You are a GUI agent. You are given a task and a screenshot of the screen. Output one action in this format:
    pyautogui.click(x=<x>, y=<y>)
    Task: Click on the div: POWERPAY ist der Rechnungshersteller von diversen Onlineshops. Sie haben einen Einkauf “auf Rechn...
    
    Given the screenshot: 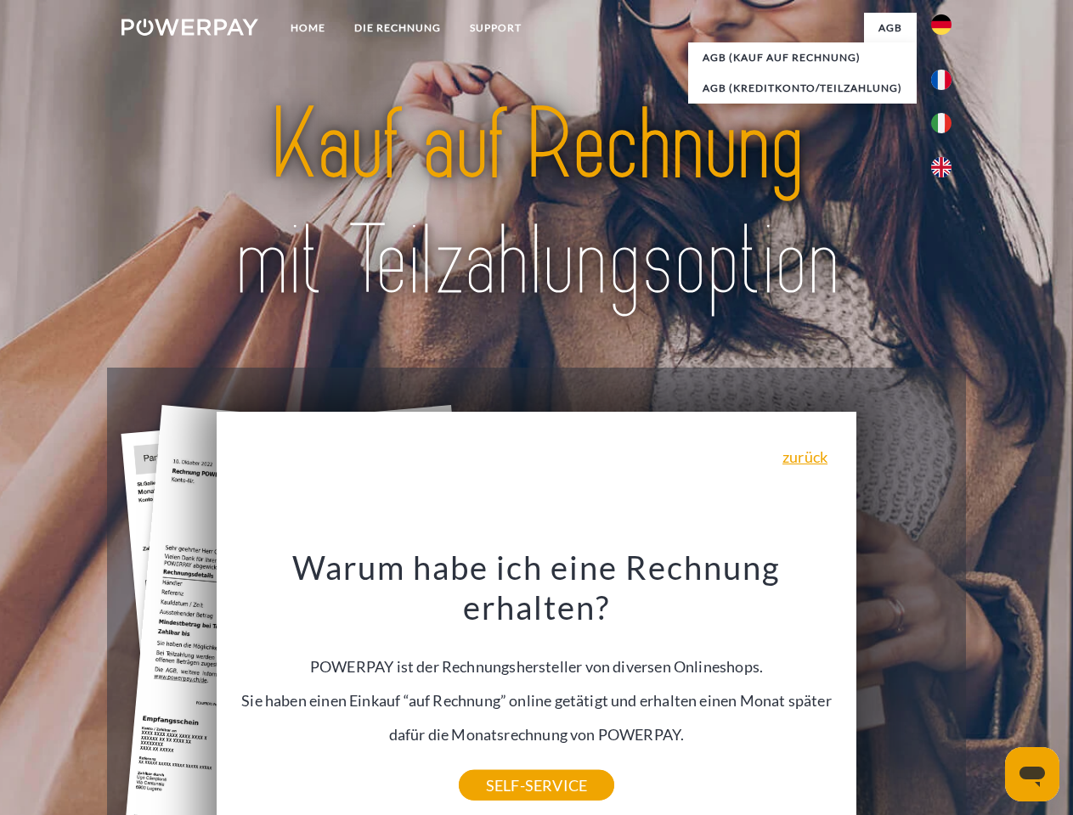 What is the action you would take?
    pyautogui.click(x=537, y=666)
    